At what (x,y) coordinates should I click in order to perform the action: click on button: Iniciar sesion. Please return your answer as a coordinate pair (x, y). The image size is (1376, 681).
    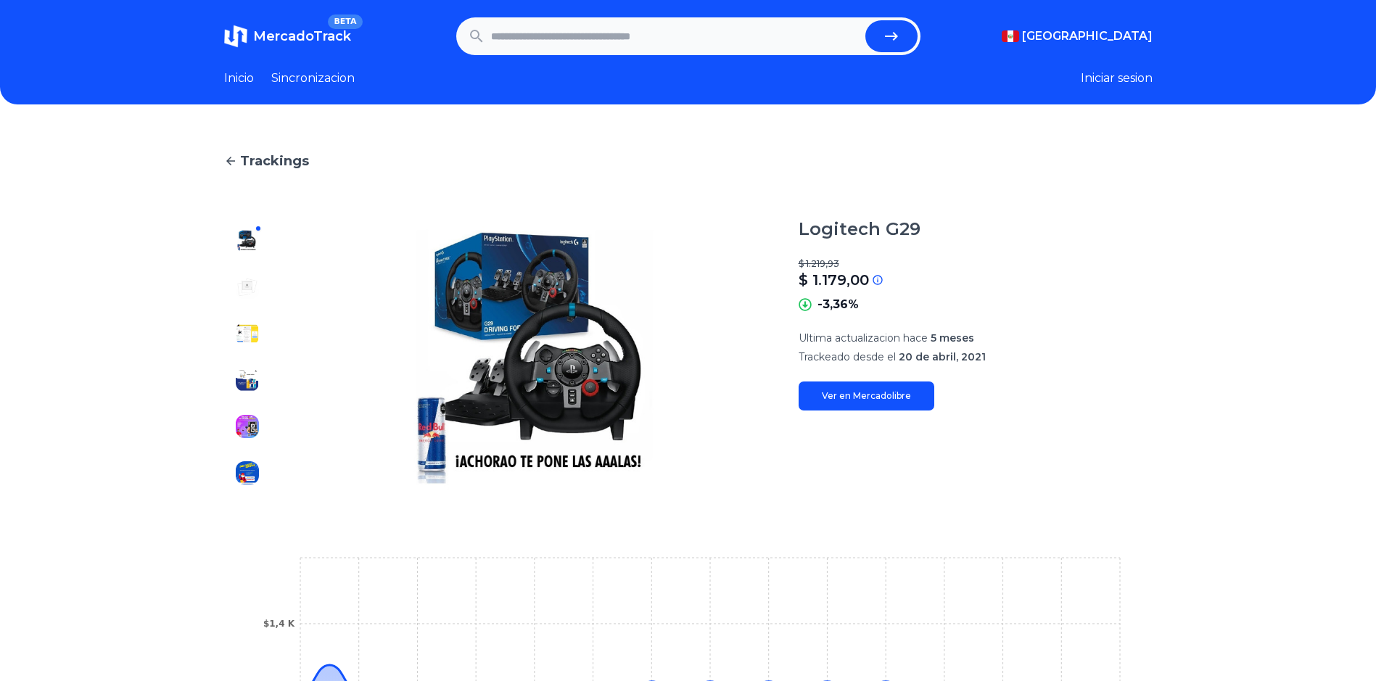
    Looking at the image, I should click on (1117, 78).